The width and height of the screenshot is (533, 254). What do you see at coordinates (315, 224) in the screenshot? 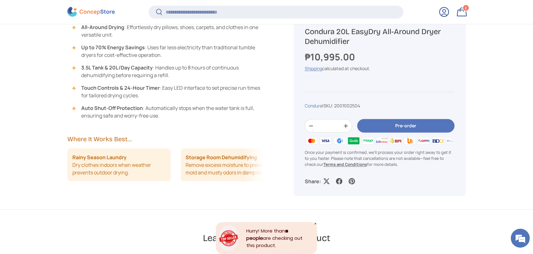
I see `div: Close` at bounding box center [315, 224].